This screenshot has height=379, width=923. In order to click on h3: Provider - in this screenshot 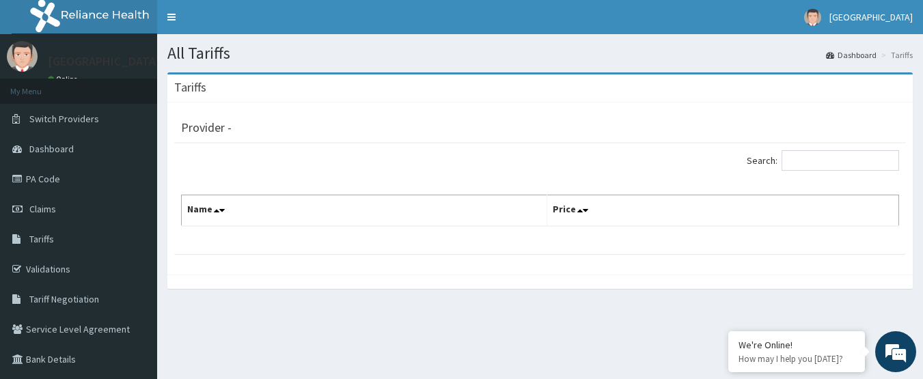, I will do `click(206, 128)`.